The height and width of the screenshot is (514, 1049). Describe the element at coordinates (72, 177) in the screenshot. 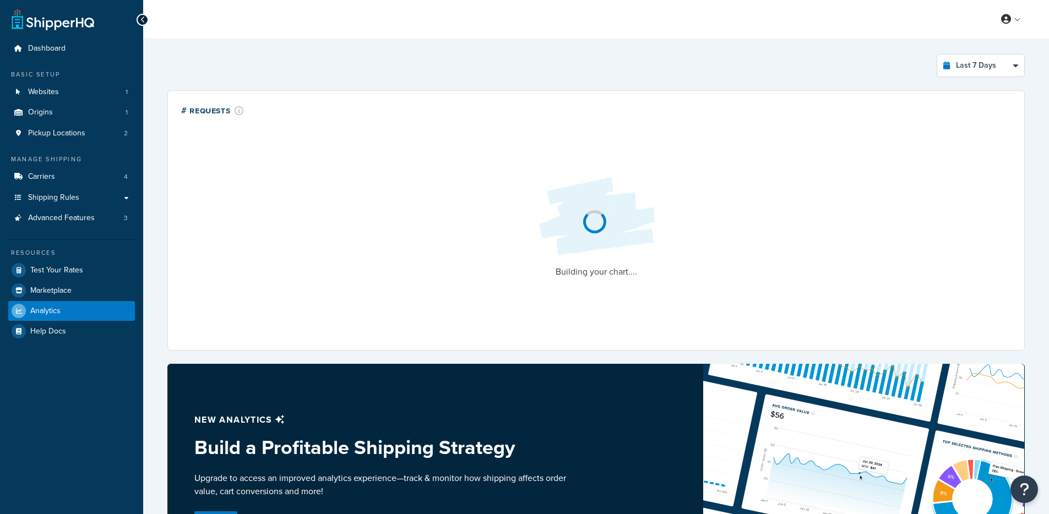

I see `a: Carriers4` at that location.